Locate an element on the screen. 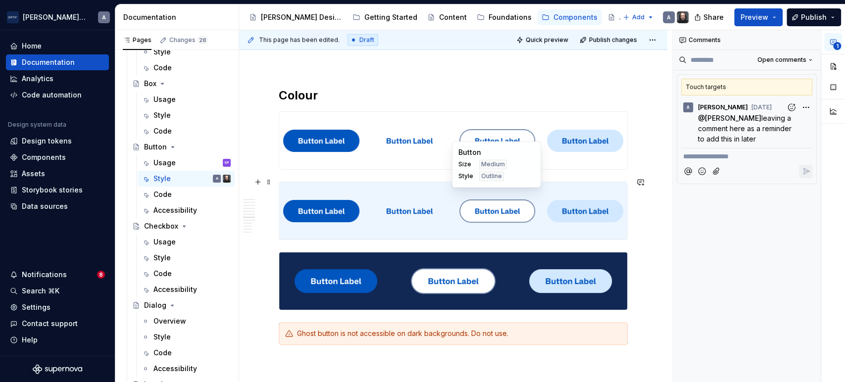 The height and width of the screenshot is (382, 845). div: Search ⌘K is located at coordinates (41, 291).